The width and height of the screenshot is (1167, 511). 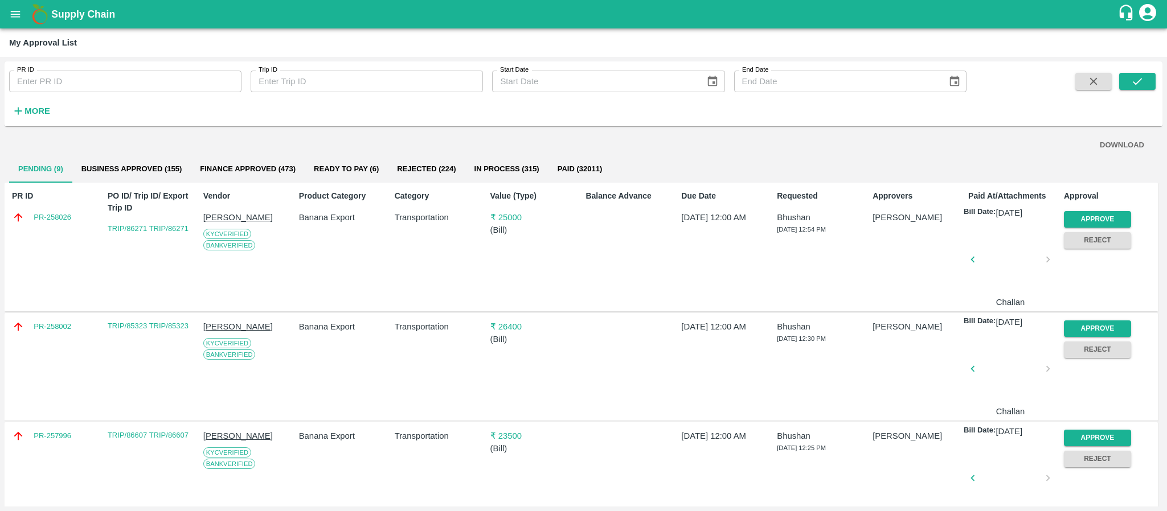 I want to click on a: TRIP/85323 TRIP/85323, so click(x=148, y=326).